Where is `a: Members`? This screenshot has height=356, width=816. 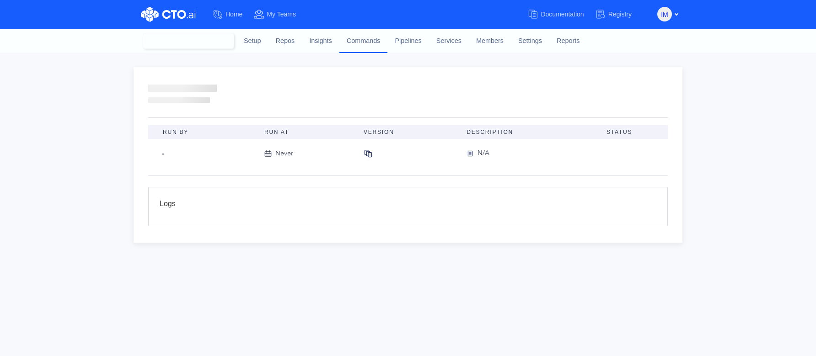
a: Members is located at coordinates (490, 41).